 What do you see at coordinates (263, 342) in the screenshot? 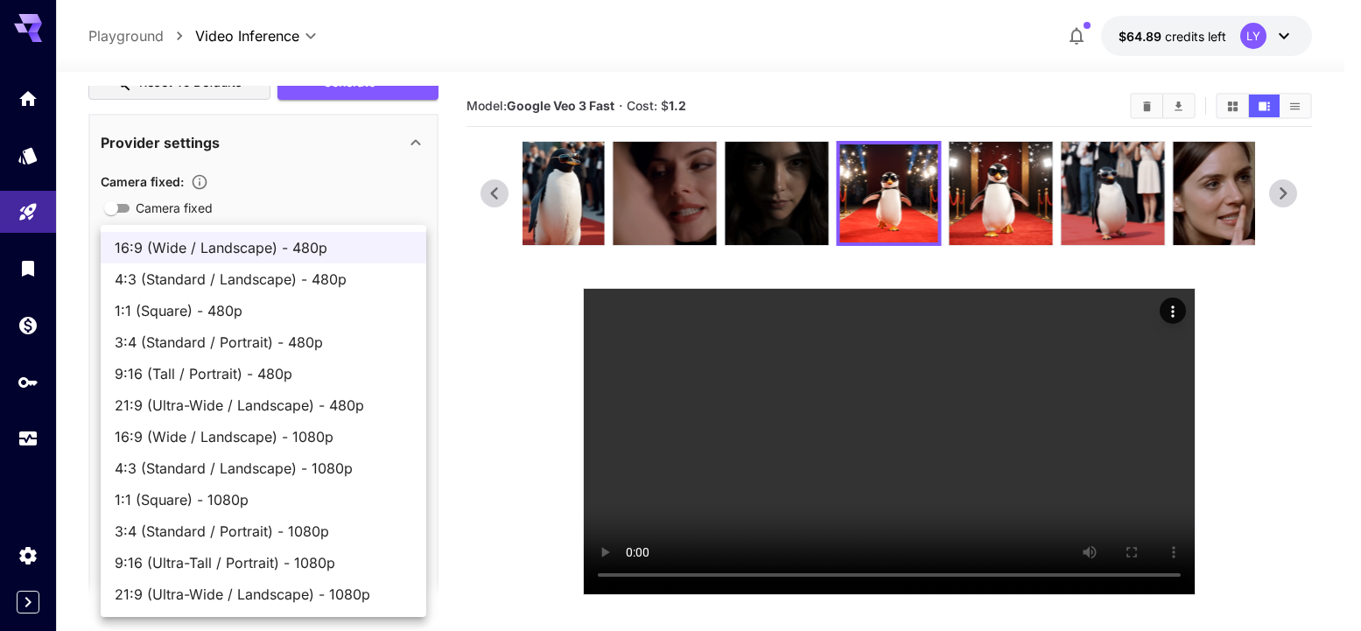
I see `span: 3:4 (Standard / Portrait) - 480p` at bounding box center [263, 342].